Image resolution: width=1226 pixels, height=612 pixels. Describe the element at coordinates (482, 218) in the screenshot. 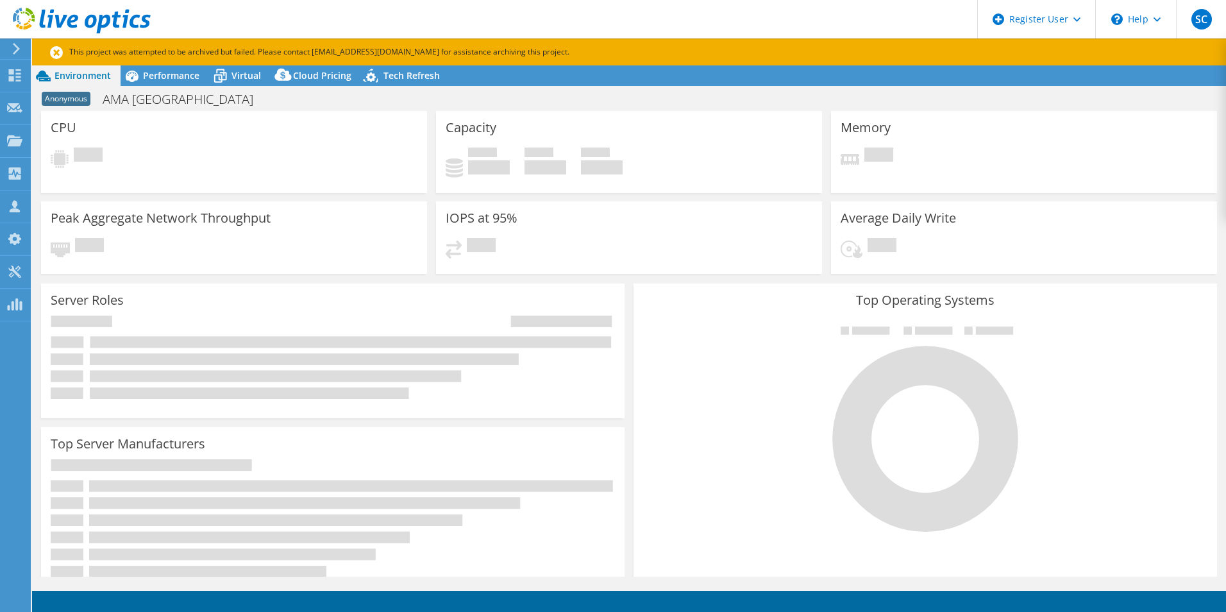

I see `h3: IOPS at 95%` at that location.